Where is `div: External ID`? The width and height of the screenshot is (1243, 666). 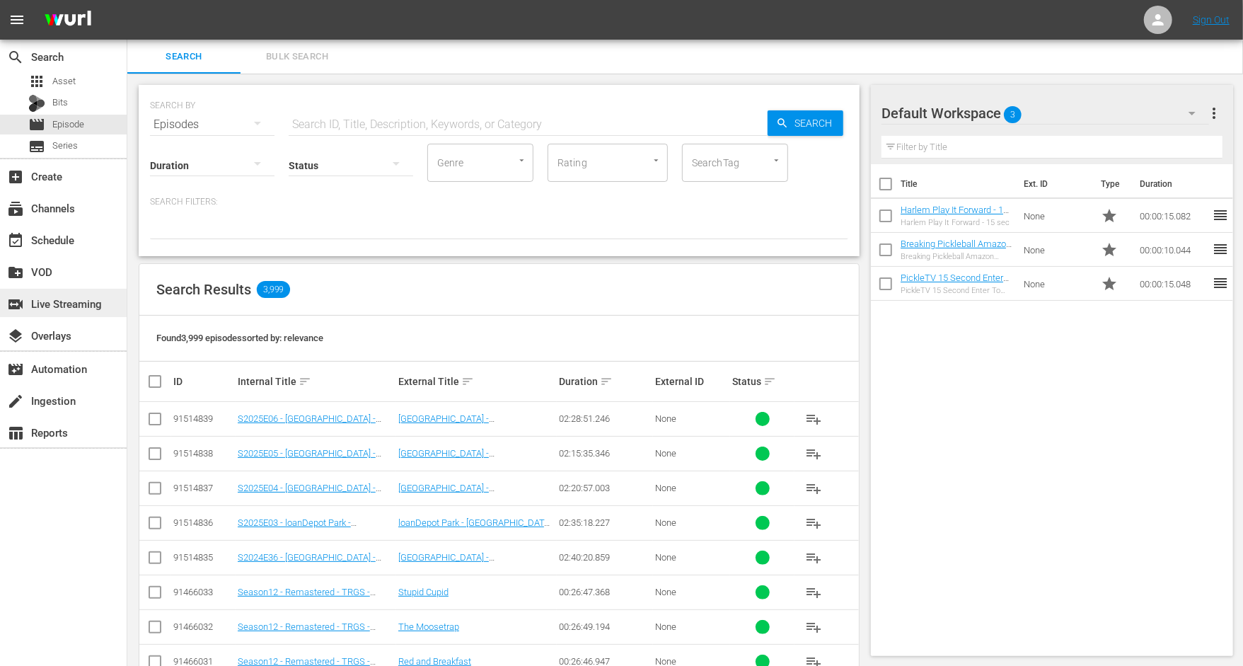
div: External ID is located at coordinates (691, 381).